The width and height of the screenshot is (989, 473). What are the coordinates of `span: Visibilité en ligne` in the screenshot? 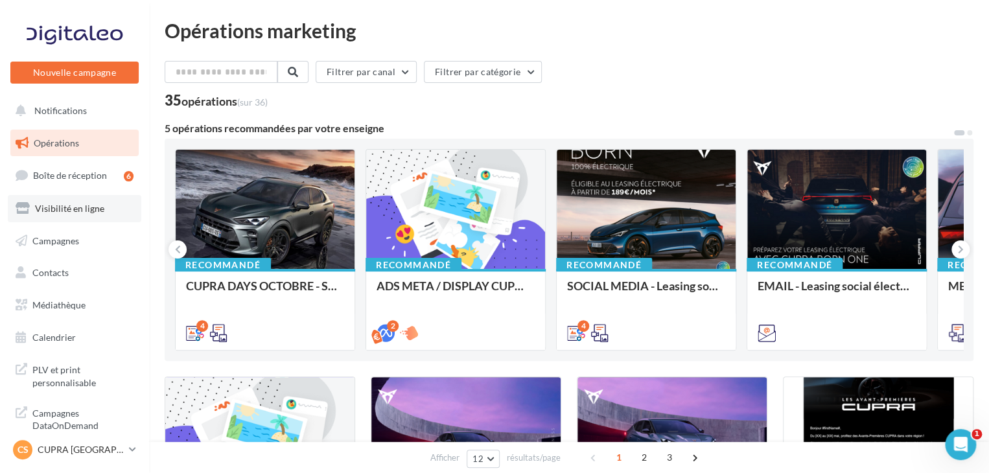 It's located at (69, 208).